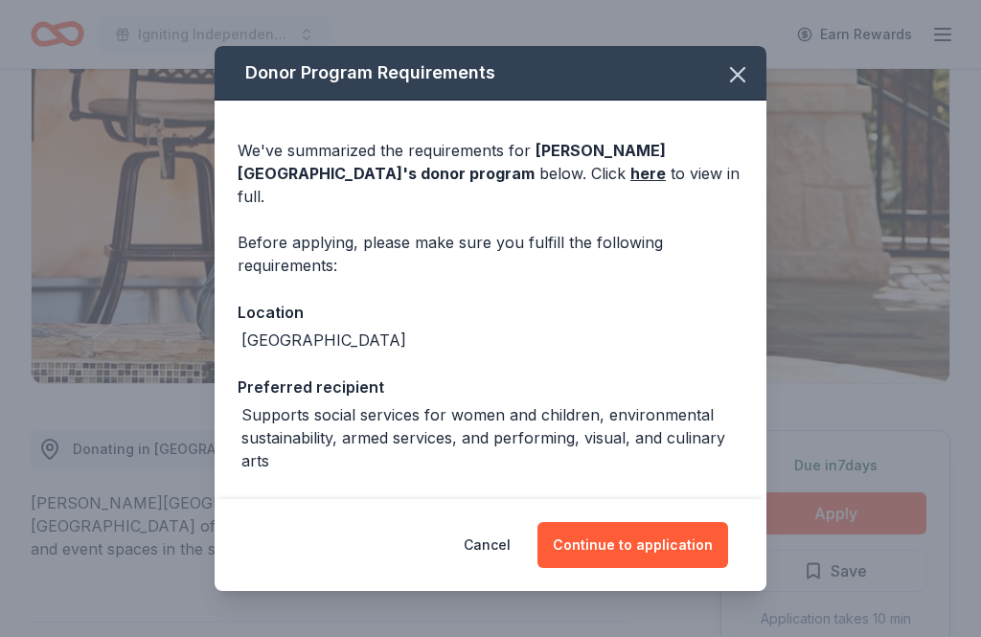 The height and width of the screenshot is (637, 981). I want to click on div: Supports social services for women and children, environmental sustainability, armed services, an..., so click(493, 438).